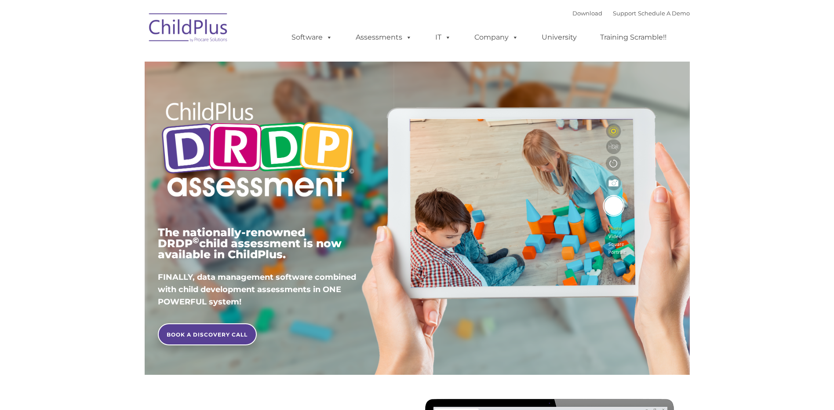 The height and width of the screenshot is (410, 834). Describe the element at coordinates (443, 37) in the screenshot. I see `a: IT` at that location.